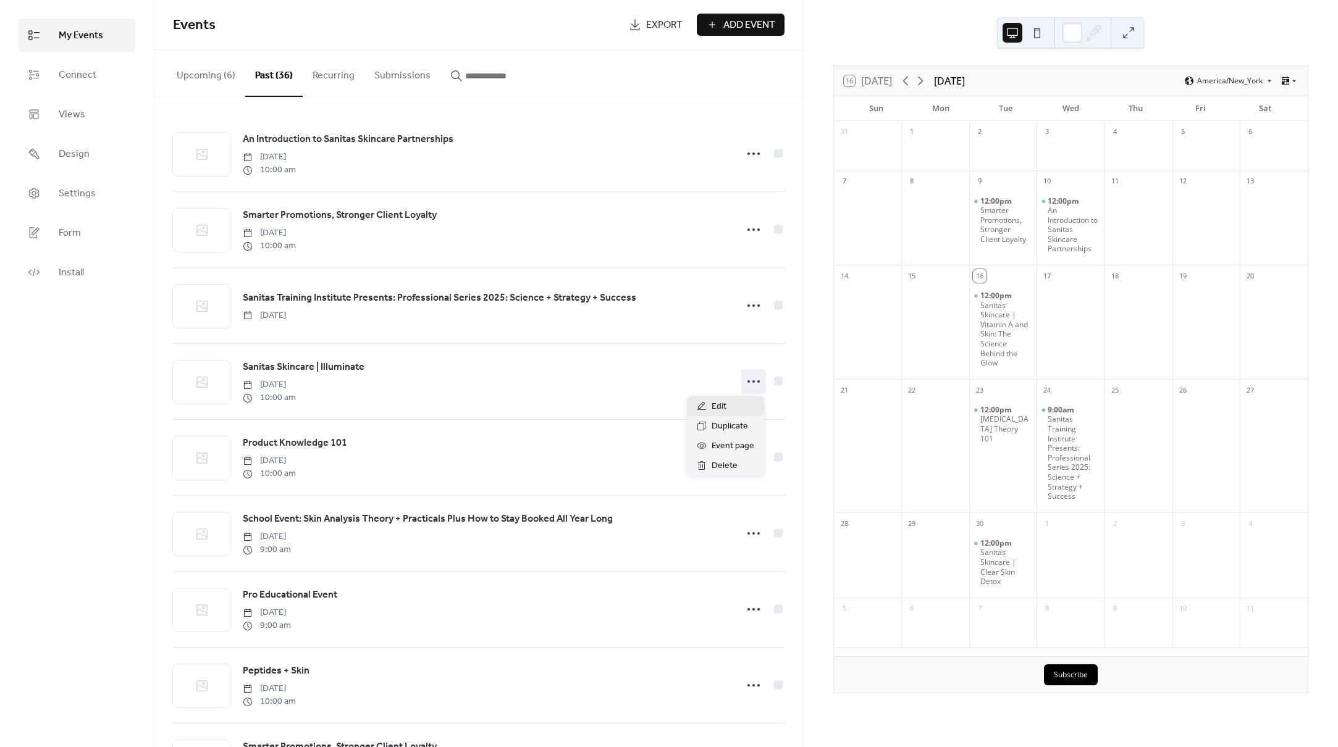 This screenshot has width=1338, height=747. What do you see at coordinates (1230, 81) in the screenshot?
I see `span: America/New_York` at bounding box center [1230, 81].